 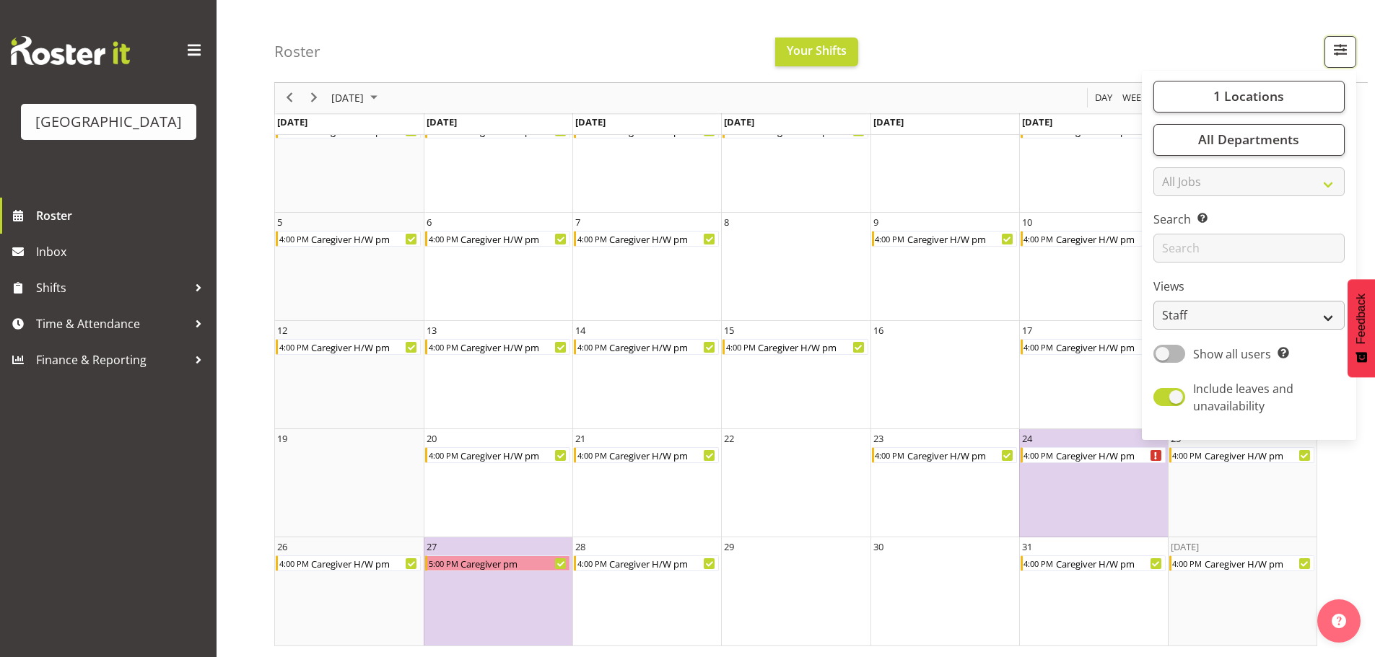 I want to click on div: Caregiver H/W pm Begin From Sunday, October 26, 2025 at 4:00:00 PM GMT+13:00 Ends At Sunday, Octo..., so click(x=348, y=564).